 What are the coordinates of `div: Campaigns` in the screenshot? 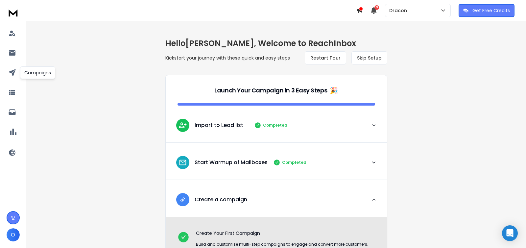 It's located at (37, 73).